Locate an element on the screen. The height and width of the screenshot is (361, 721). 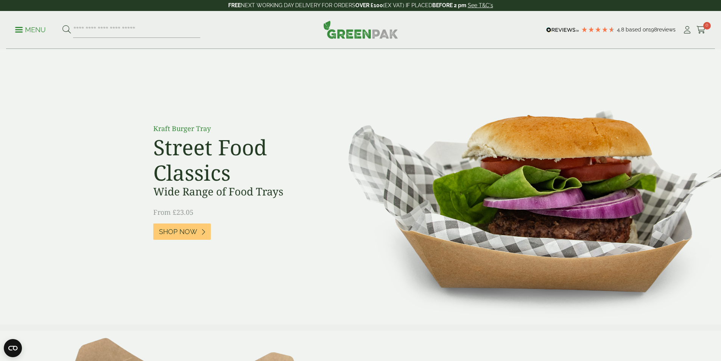
a: See T&C's is located at coordinates (480, 5).